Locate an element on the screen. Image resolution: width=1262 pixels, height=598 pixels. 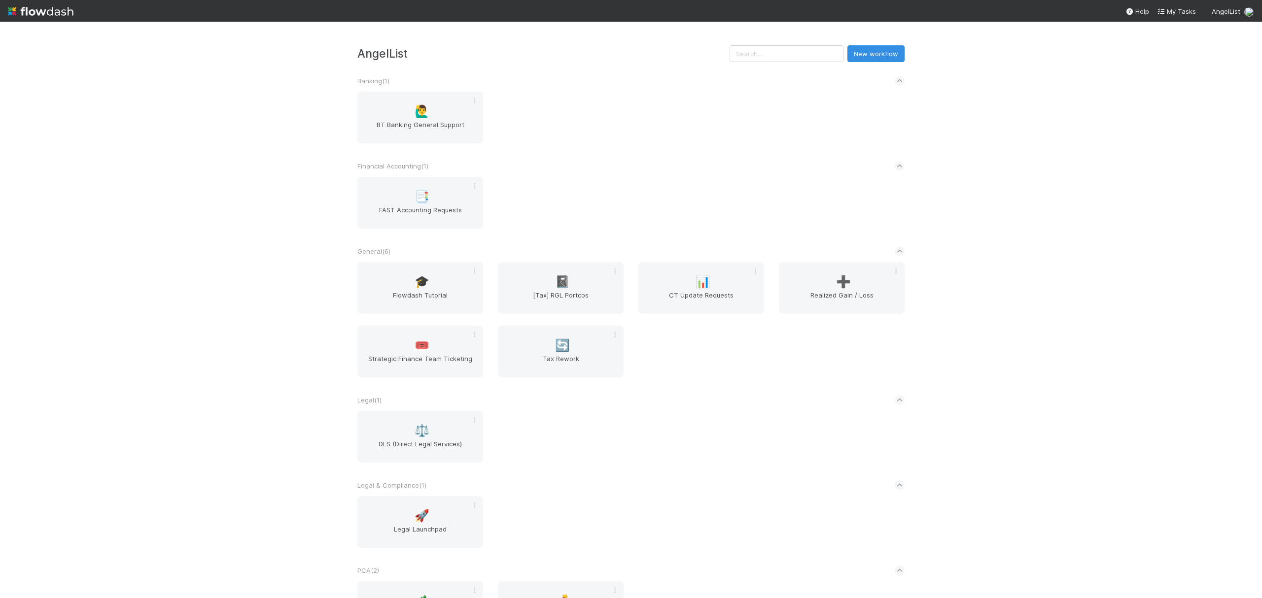
h3: AngelList is located at coordinates (543, 53).